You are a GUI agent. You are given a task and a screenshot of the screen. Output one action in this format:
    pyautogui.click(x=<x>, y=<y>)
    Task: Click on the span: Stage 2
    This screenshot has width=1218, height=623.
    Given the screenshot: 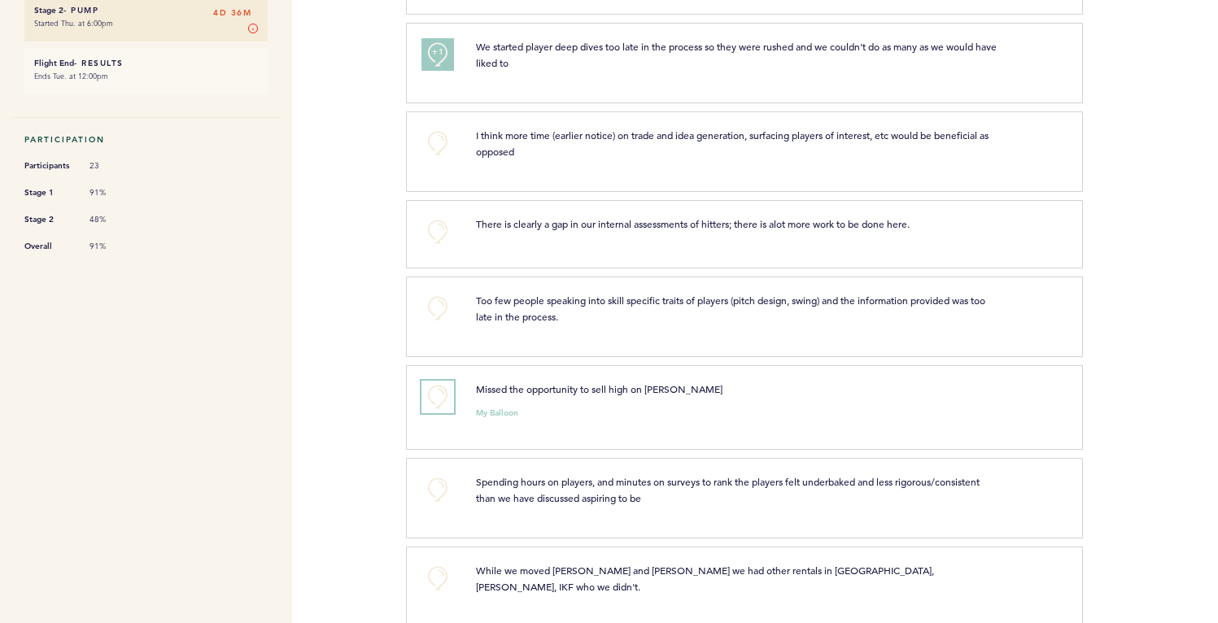 What is the action you would take?
    pyautogui.click(x=49, y=220)
    